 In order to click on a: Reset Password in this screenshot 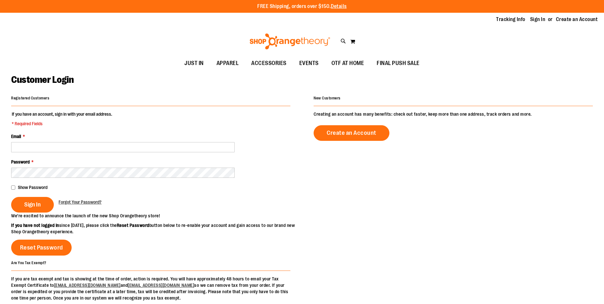, I will do `click(41, 247)`.